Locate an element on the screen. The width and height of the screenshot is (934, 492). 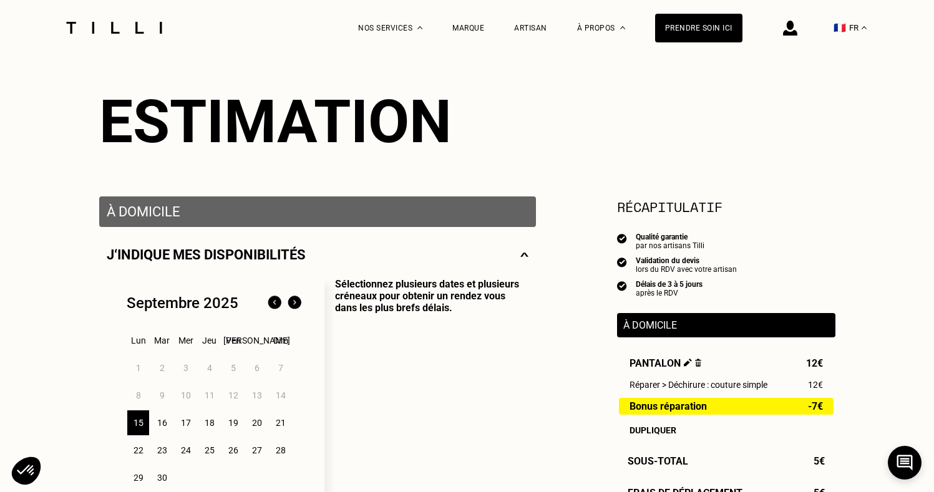
span: -7€ is located at coordinates (815, 406).